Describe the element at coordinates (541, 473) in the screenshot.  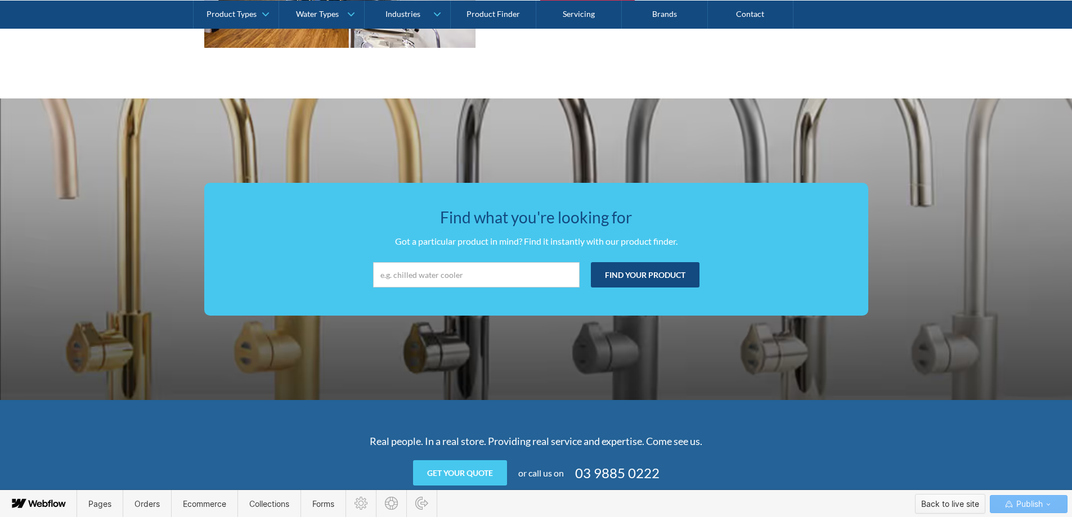
I see `div: or call us on` at that location.